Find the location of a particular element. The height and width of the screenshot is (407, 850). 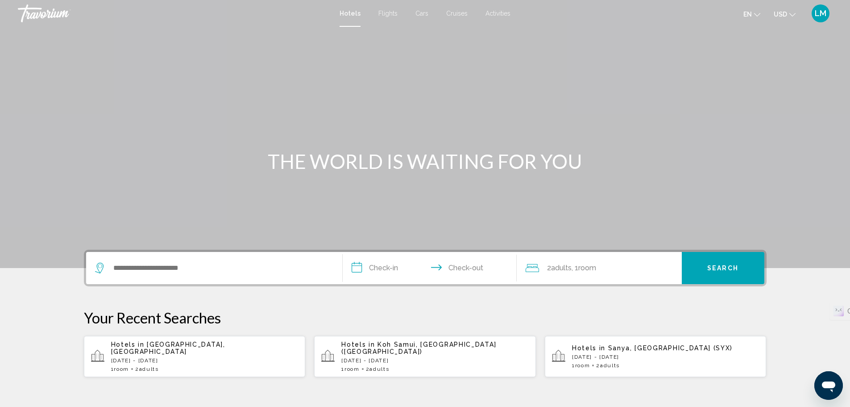

button: Change language is located at coordinates (752, 14).